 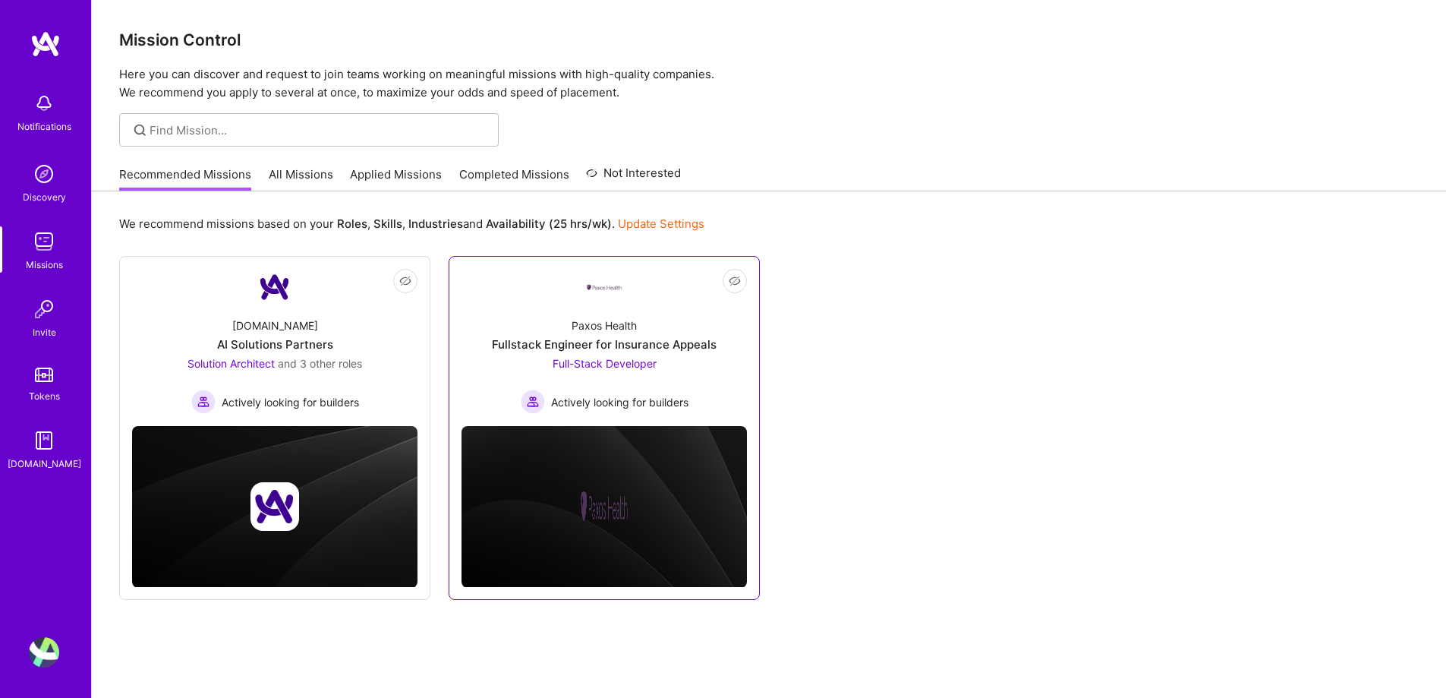 I want to click on a: User Avatar, so click(x=44, y=652).